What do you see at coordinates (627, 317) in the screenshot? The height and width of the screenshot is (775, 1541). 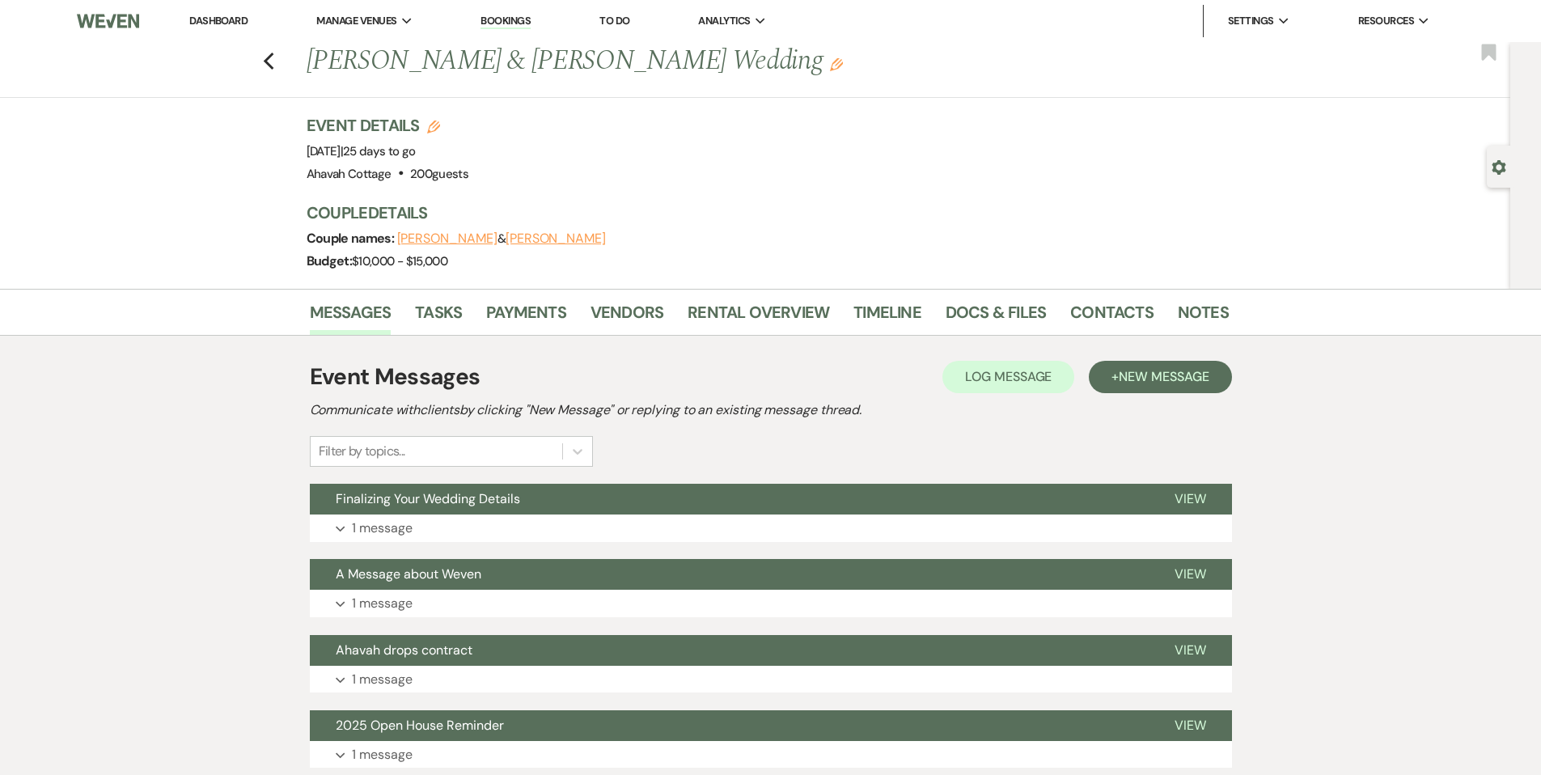 I see `a: Vendors` at bounding box center [627, 317].